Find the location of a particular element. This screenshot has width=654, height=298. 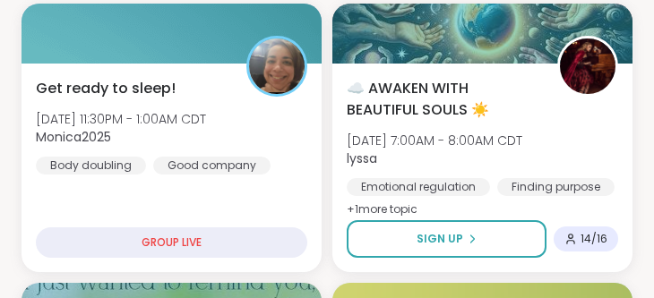

span: Sign Up is located at coordinates (440, 239).